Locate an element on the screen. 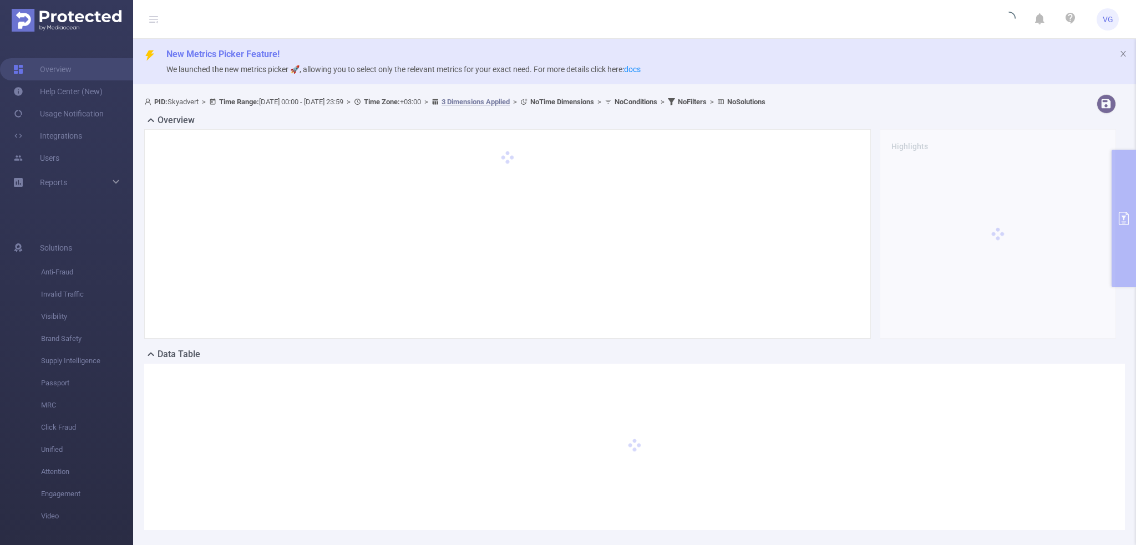 The height and width of the screenshot is (545, 1136). span: Anti-Fraud is located at coordinates (87, 272).